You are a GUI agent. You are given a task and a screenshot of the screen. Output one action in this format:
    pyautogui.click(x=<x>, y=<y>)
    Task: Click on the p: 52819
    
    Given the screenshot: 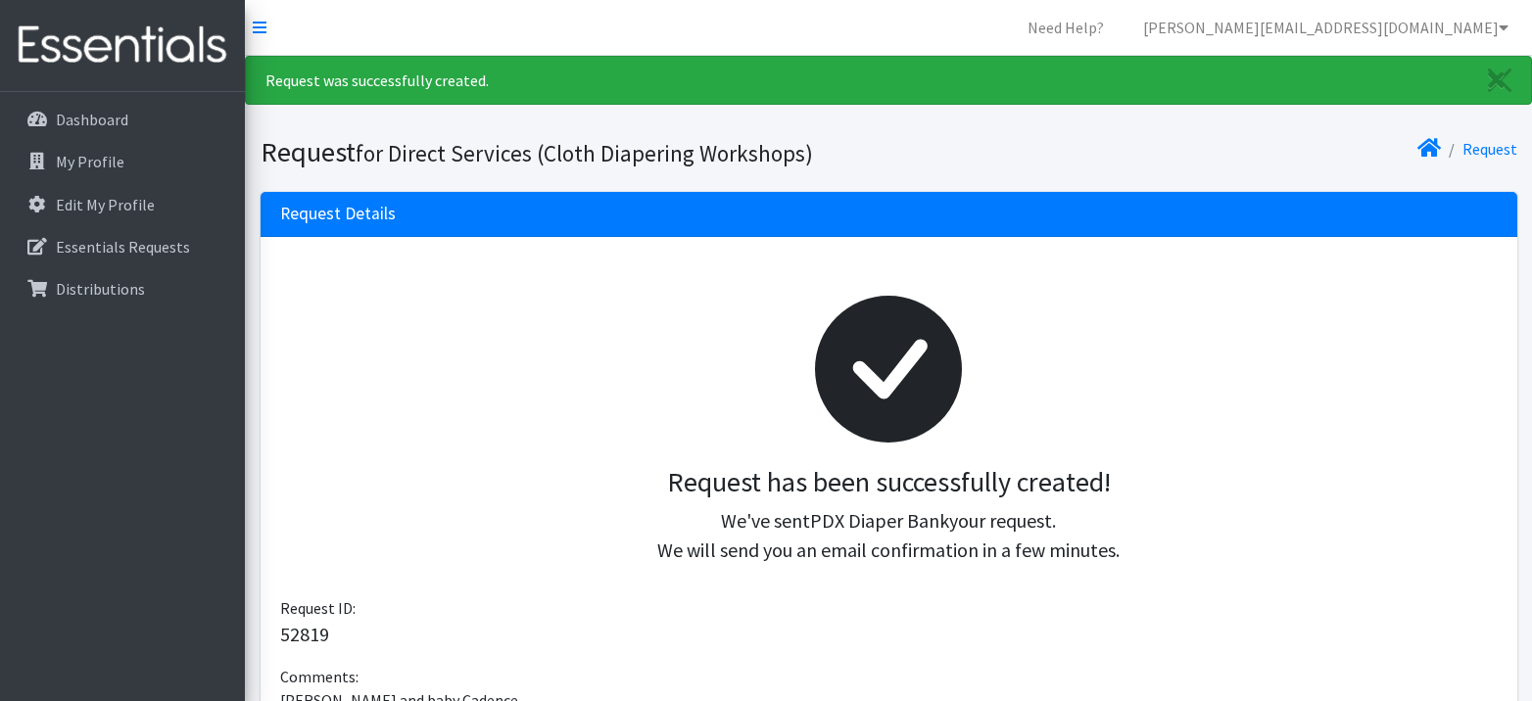 What is the action you would take?
    pyautogui.click(x=888, y=635)
    